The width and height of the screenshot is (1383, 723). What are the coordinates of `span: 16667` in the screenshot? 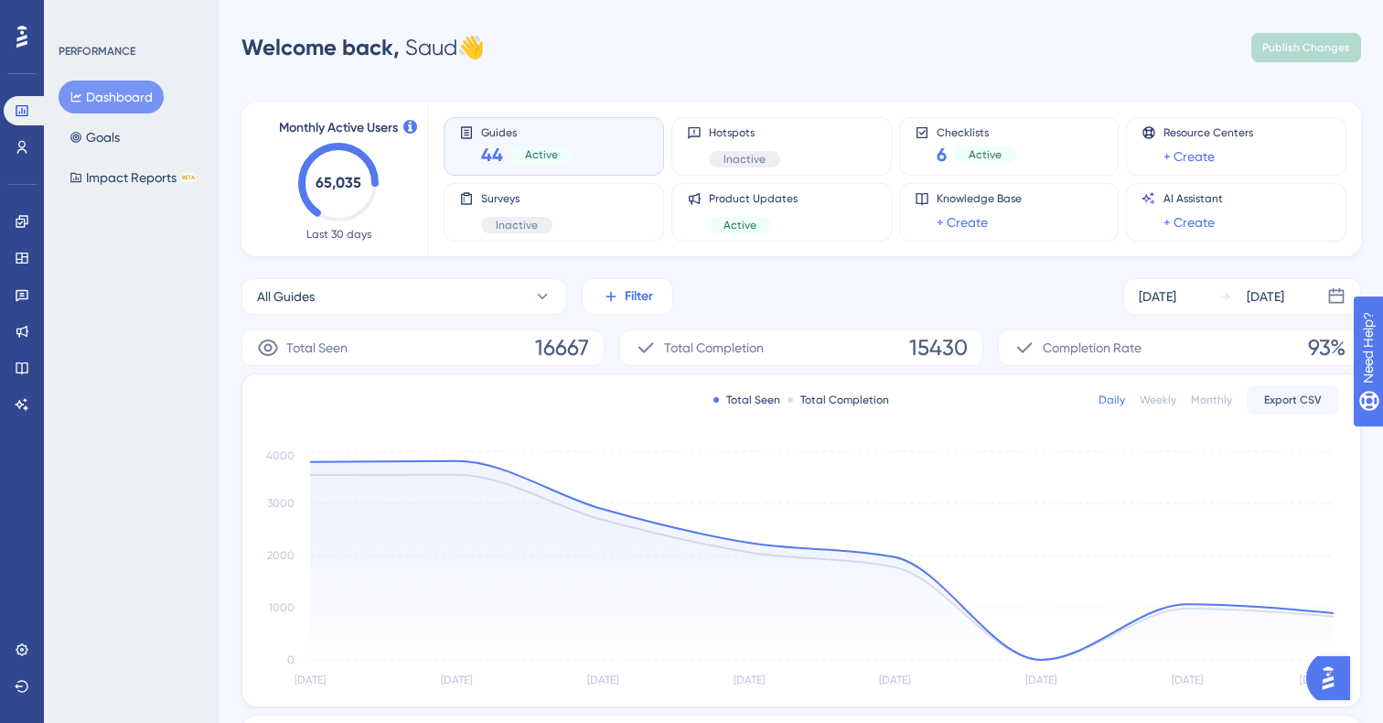 It's located at (562, 348).